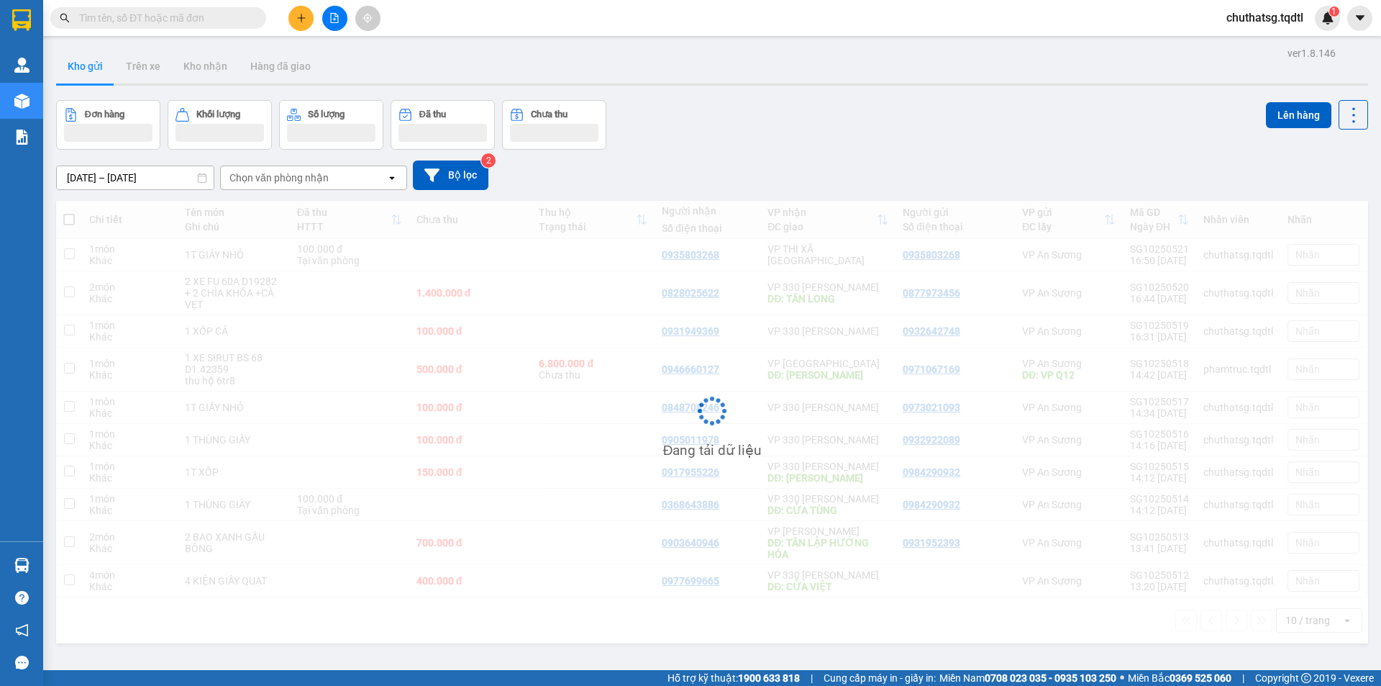 This screenshot has width=1381, height=686. I want to click on span: Cung cấp máy in - giấy in:, so click(880, 678).